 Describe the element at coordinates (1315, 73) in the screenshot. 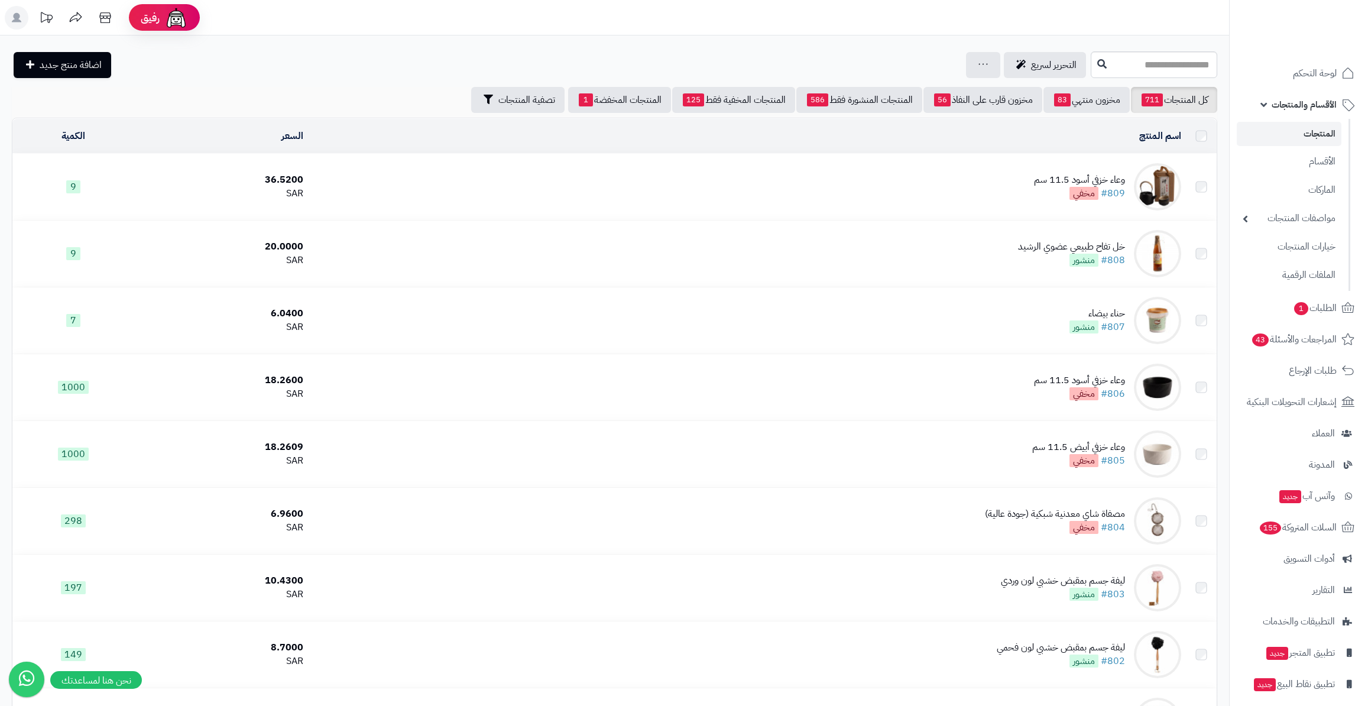

I see `span: لوحة التحكم` at that location.